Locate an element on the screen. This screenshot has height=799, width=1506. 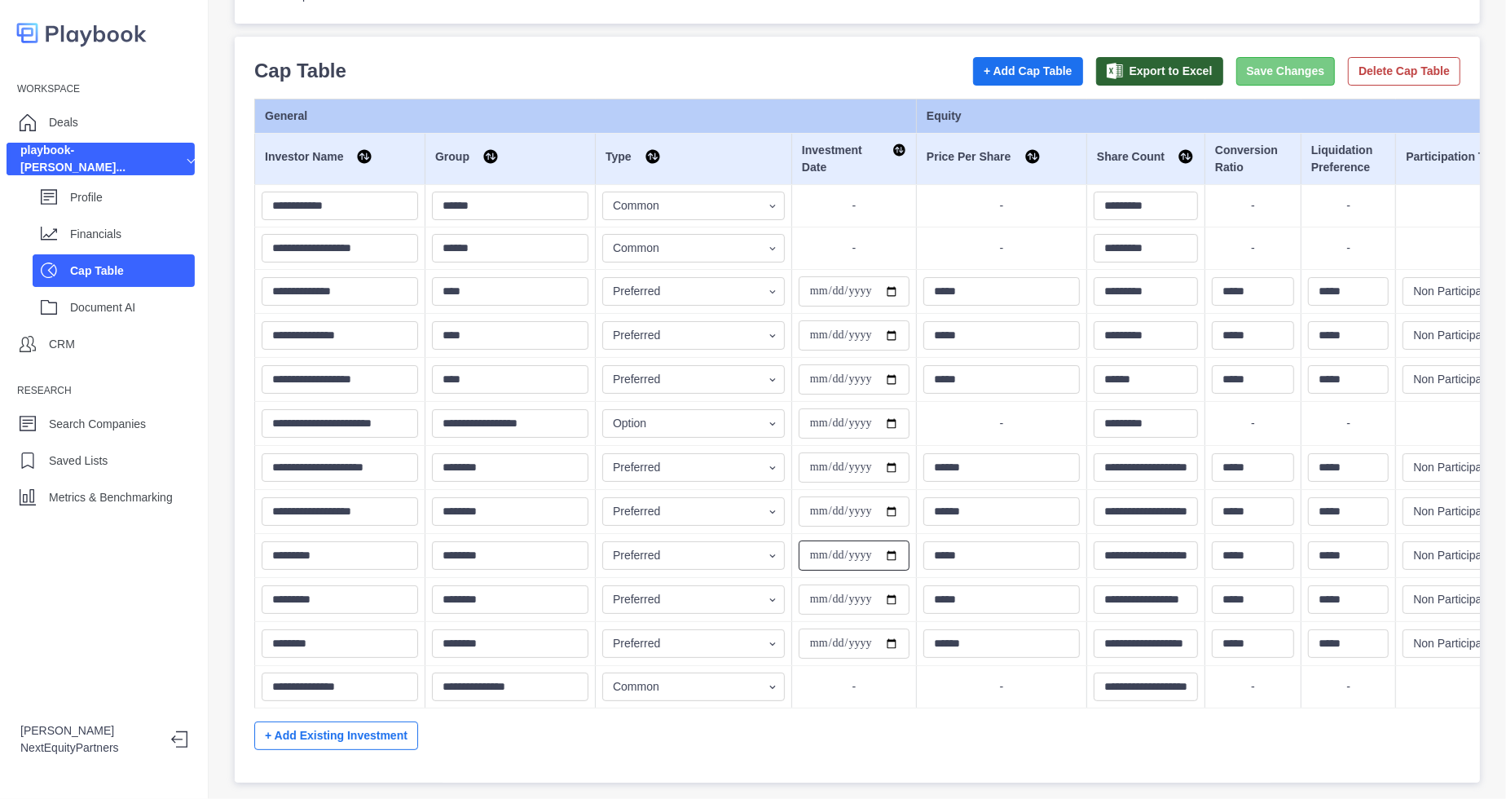
p: Financials is located at coordinates (132, 234).